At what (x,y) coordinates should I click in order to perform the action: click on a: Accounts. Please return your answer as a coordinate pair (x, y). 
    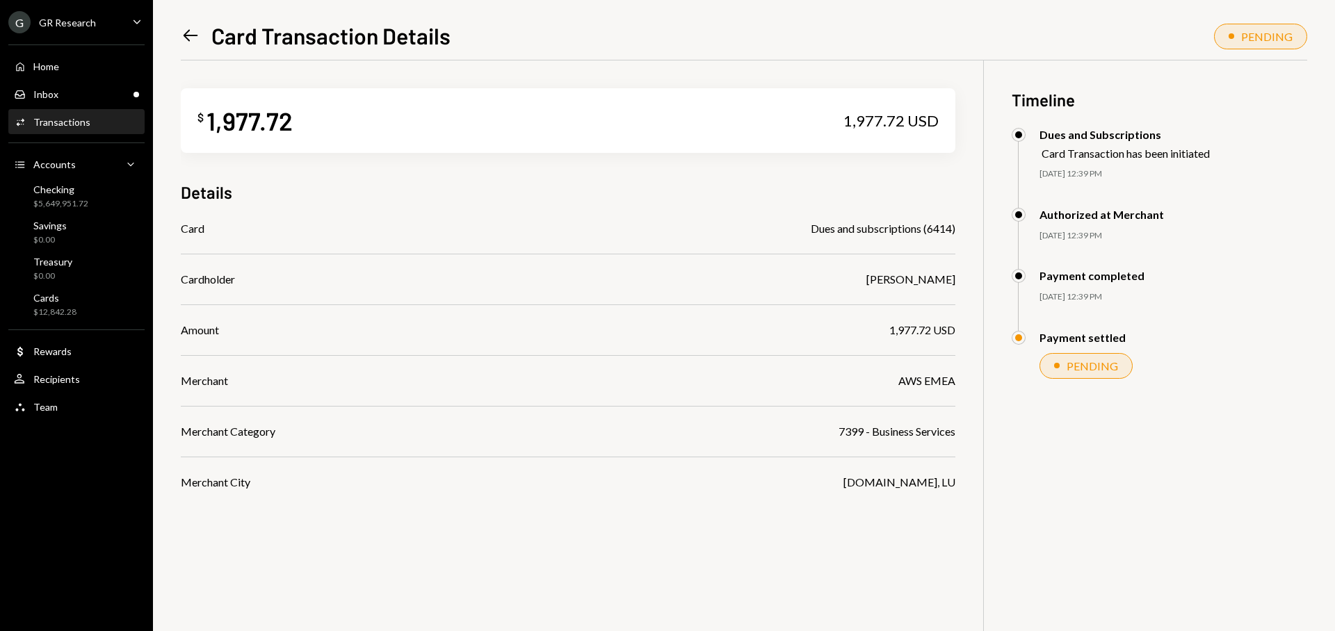
    Looking at the image, I should click on (76, 164).